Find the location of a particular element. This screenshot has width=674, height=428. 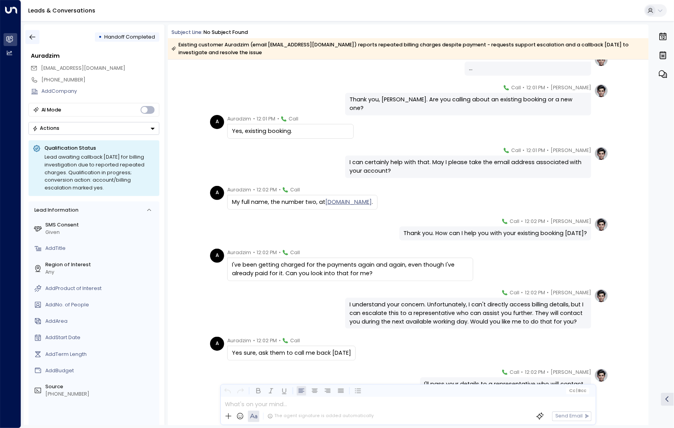

div: My full name, the number two, at . is located at coordinates (302, 203).